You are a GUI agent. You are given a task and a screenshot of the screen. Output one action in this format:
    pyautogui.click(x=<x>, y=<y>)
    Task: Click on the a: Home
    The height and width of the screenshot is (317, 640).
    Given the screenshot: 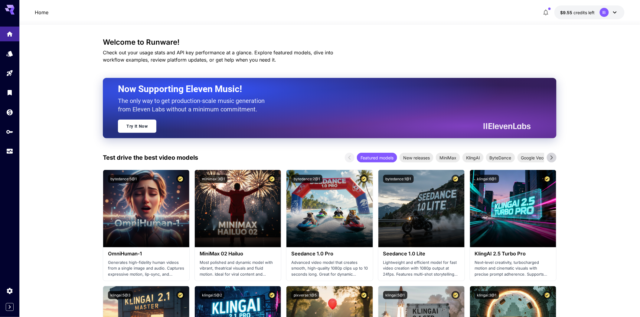 What is the action you would take?
    pyautogui.click(x=41, y=12)
    